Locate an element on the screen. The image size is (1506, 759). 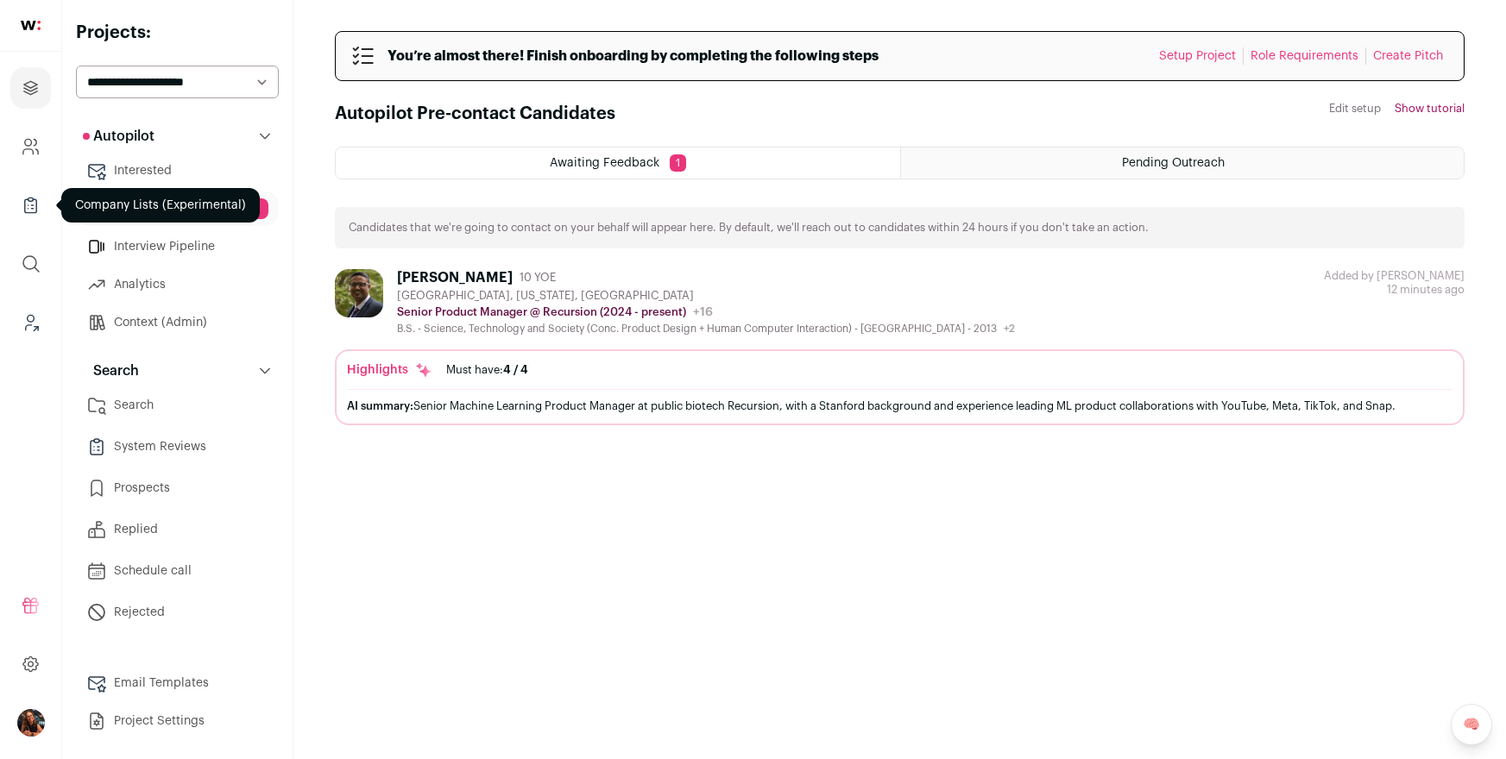
h2: Projects: is located at coordinates (177, 33).